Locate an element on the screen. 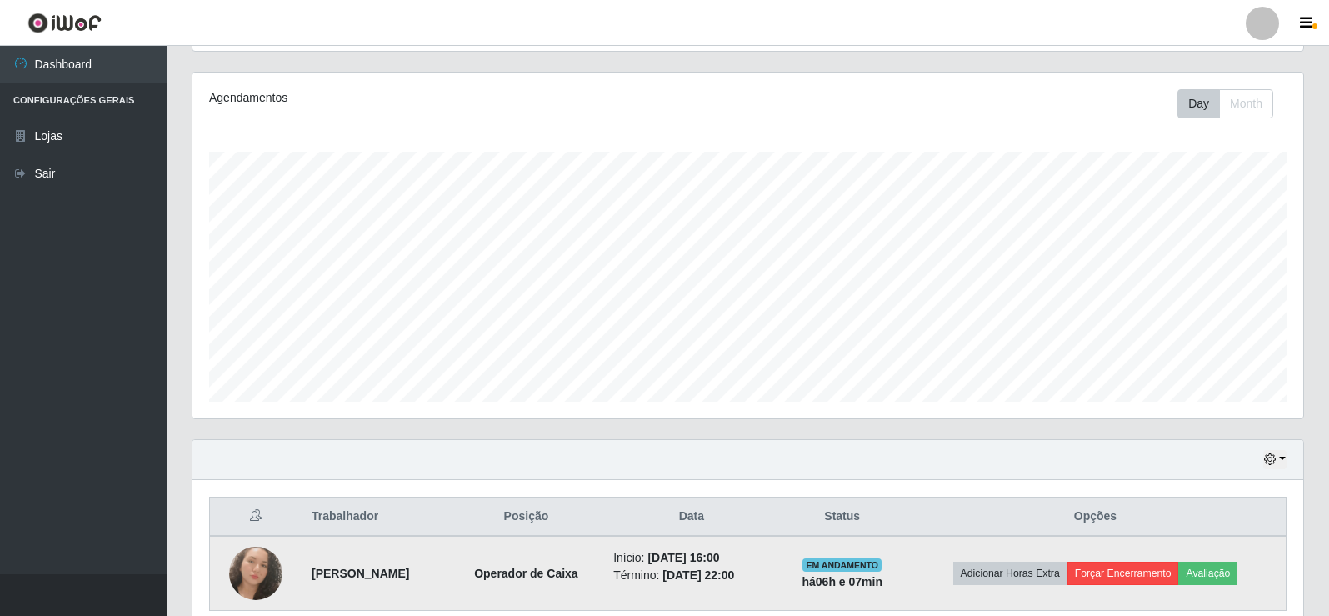 This screenshot has height=616, width=1329. li: Início: is located at coordinates (691, 558).